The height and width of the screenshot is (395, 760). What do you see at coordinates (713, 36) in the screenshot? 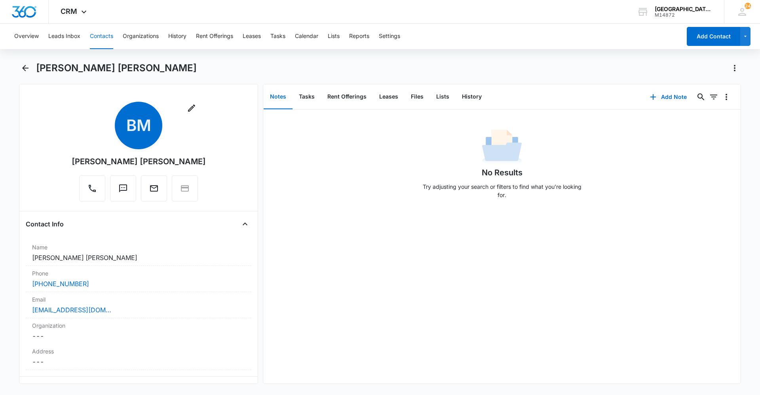
I see `button: Add Contact` at bounding box center [713, 36].